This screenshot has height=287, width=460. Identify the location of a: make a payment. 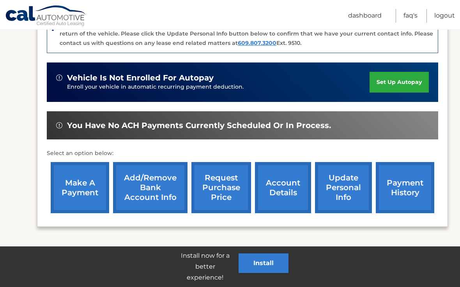
(80, 187).